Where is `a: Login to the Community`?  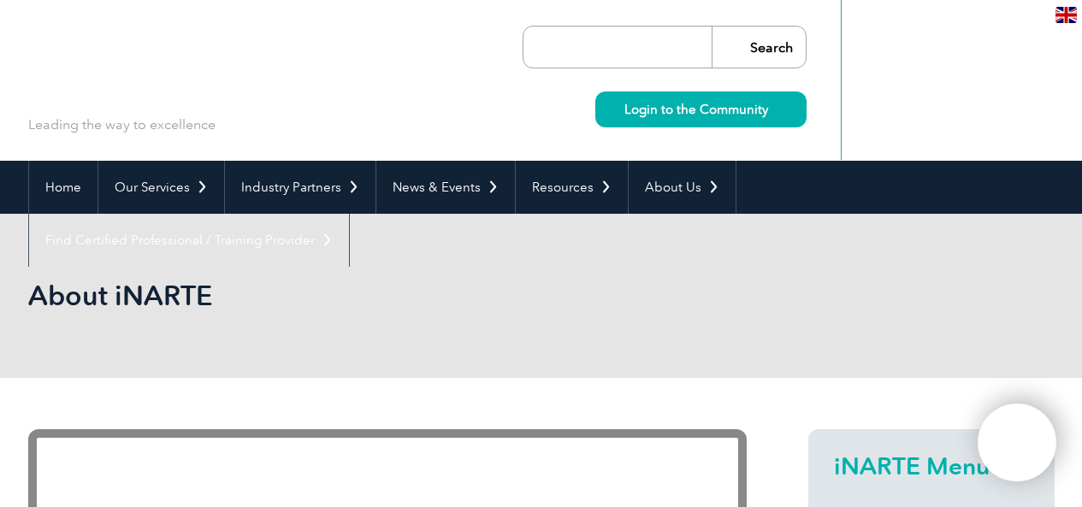
a: Login to the Community is located at coordinates (700, 109).